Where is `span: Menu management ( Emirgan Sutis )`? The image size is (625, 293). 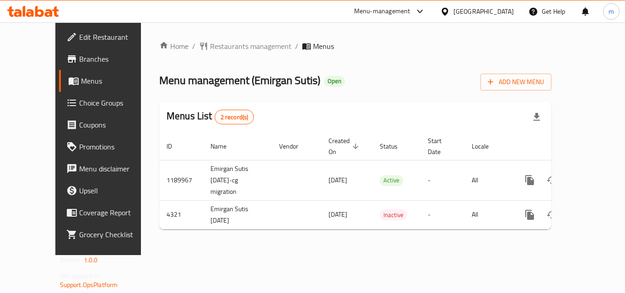 span: Menu management ( Emirgan Sutis ) is located at coordinates (240, 80).